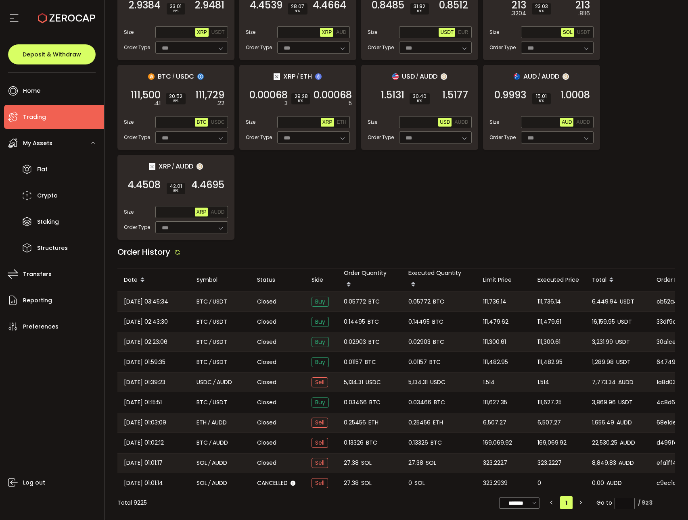 Image resolution: width=688 pixels, height=520 pixels. I want to click on li: 1, so click(566, 503).